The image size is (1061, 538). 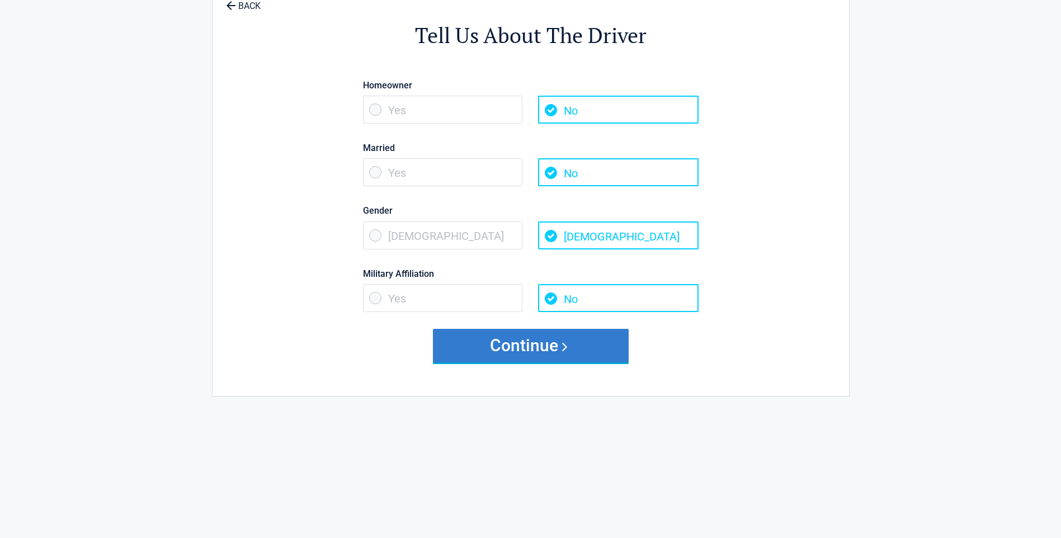 What do you see at coordinates (531, 346) in the screenshot?
I see `button: Continue` at bounding box center [531, 346].